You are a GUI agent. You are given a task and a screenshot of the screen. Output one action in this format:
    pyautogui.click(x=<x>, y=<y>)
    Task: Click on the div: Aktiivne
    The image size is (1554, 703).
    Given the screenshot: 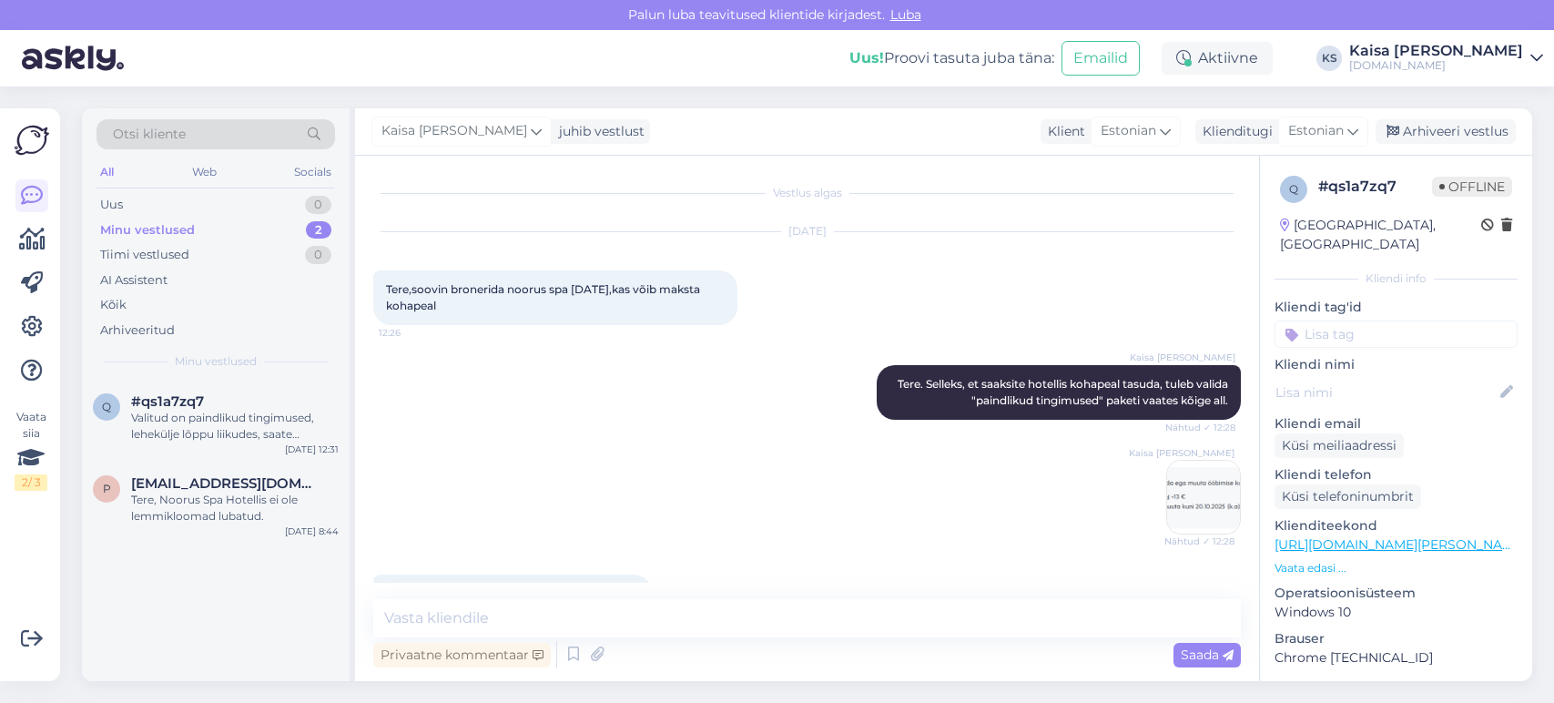 What is the action you would take?
    pyautogui.click(x=1217, y=58)
    